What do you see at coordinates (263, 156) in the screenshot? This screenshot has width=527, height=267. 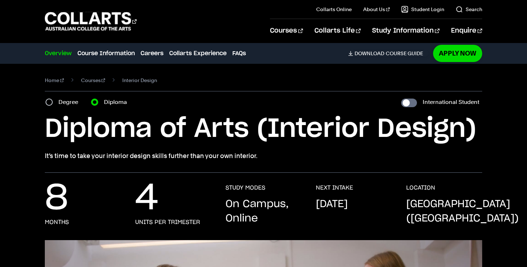 I see `p: It’s time to take your interior design skills further than your own interior.` at bounding box center [263, 156].